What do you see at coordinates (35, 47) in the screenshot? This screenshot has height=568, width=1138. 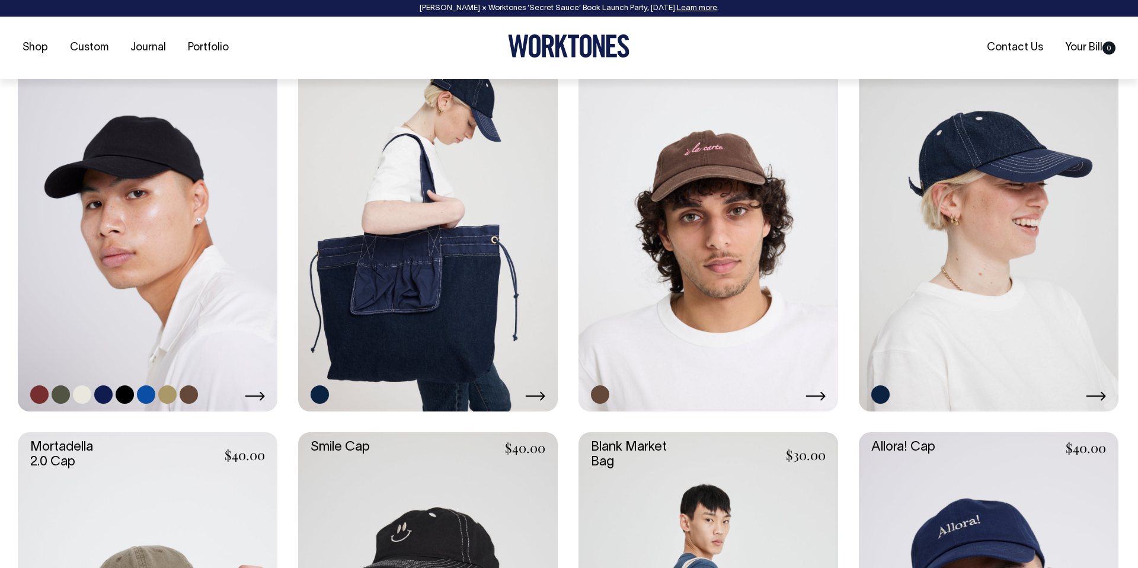 I see `a: Shop` at bounding box center [35, 47].